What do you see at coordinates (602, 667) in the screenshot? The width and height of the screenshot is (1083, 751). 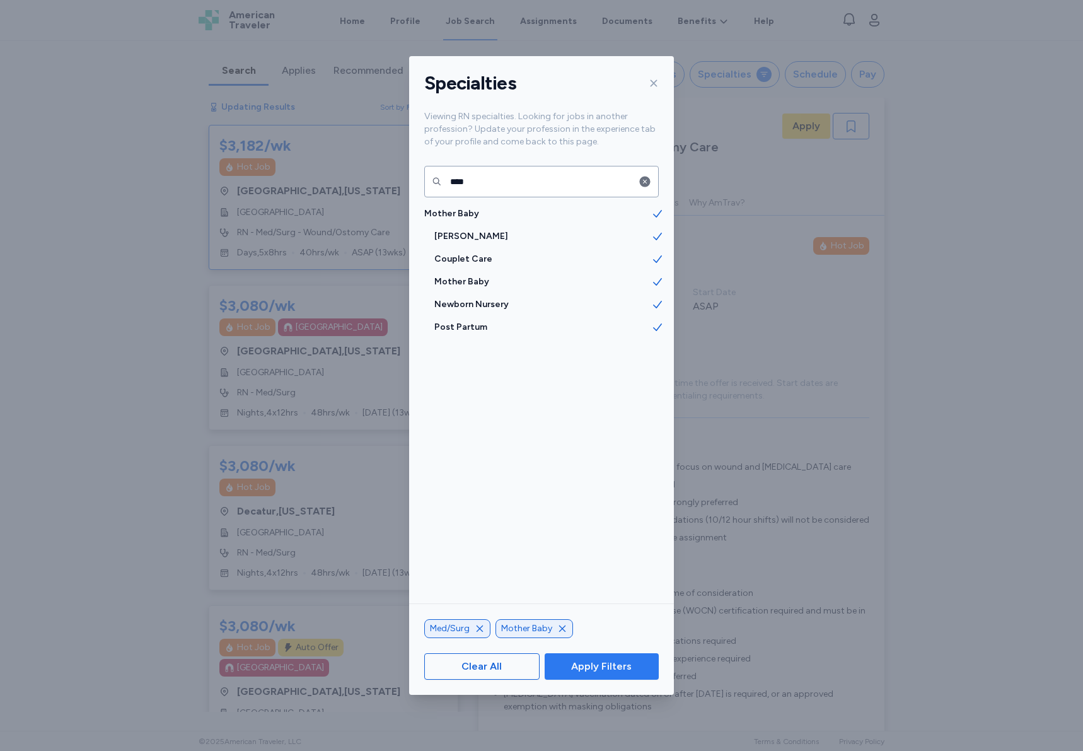 I see `button: Apply Filters` at bounding box center [602, 667].